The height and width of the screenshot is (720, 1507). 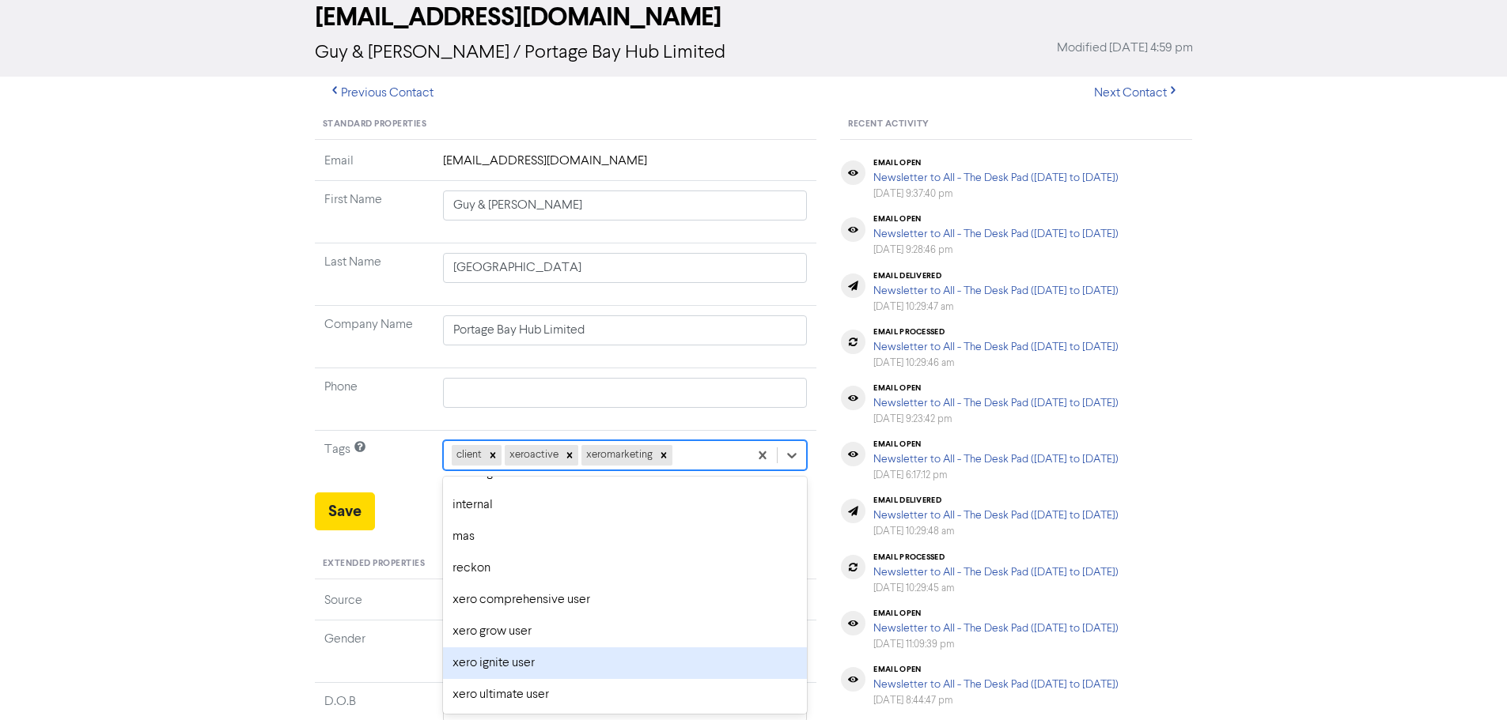 What do you see at coordinates (625, 632) in the screenshot?
I see `div: xero grow user` at bounding box center [625, 632].